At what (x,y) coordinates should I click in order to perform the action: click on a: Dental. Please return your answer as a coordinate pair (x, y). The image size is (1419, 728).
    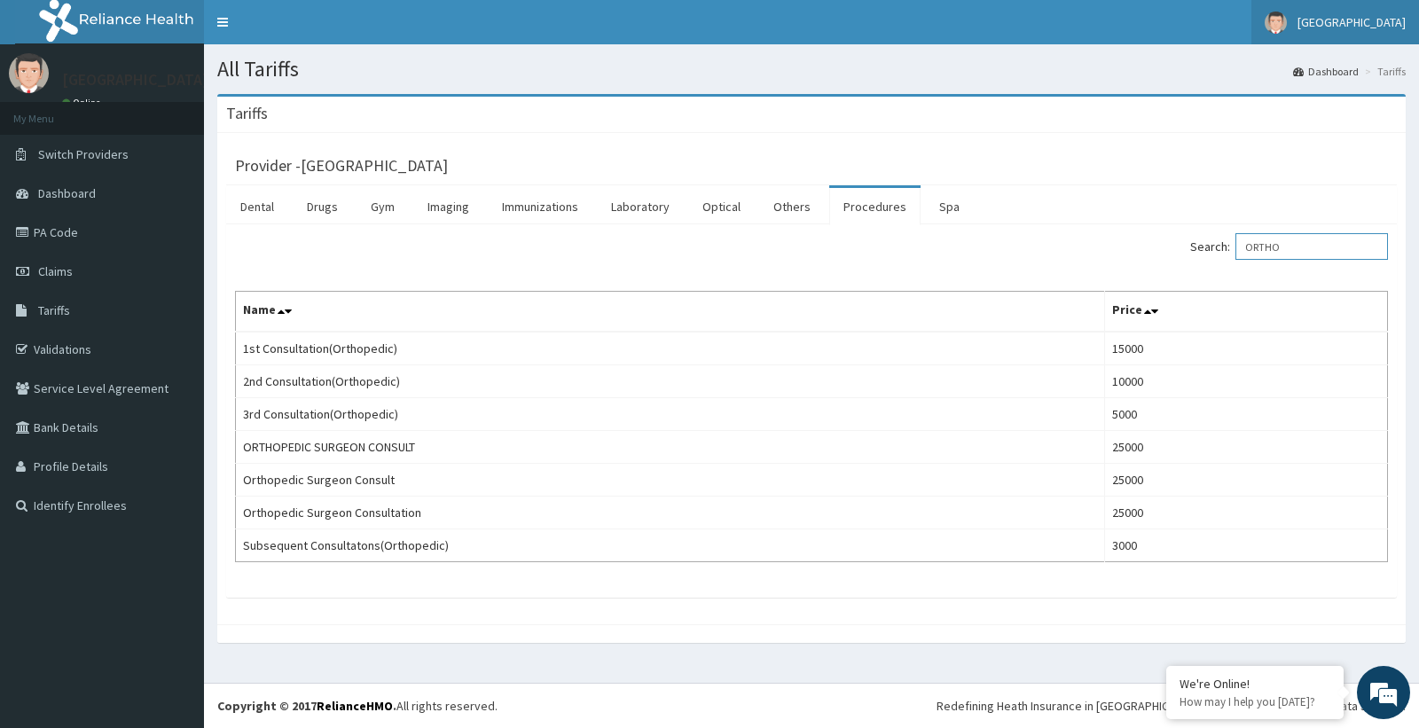
    Looking at the image, I should click on (257, 207).